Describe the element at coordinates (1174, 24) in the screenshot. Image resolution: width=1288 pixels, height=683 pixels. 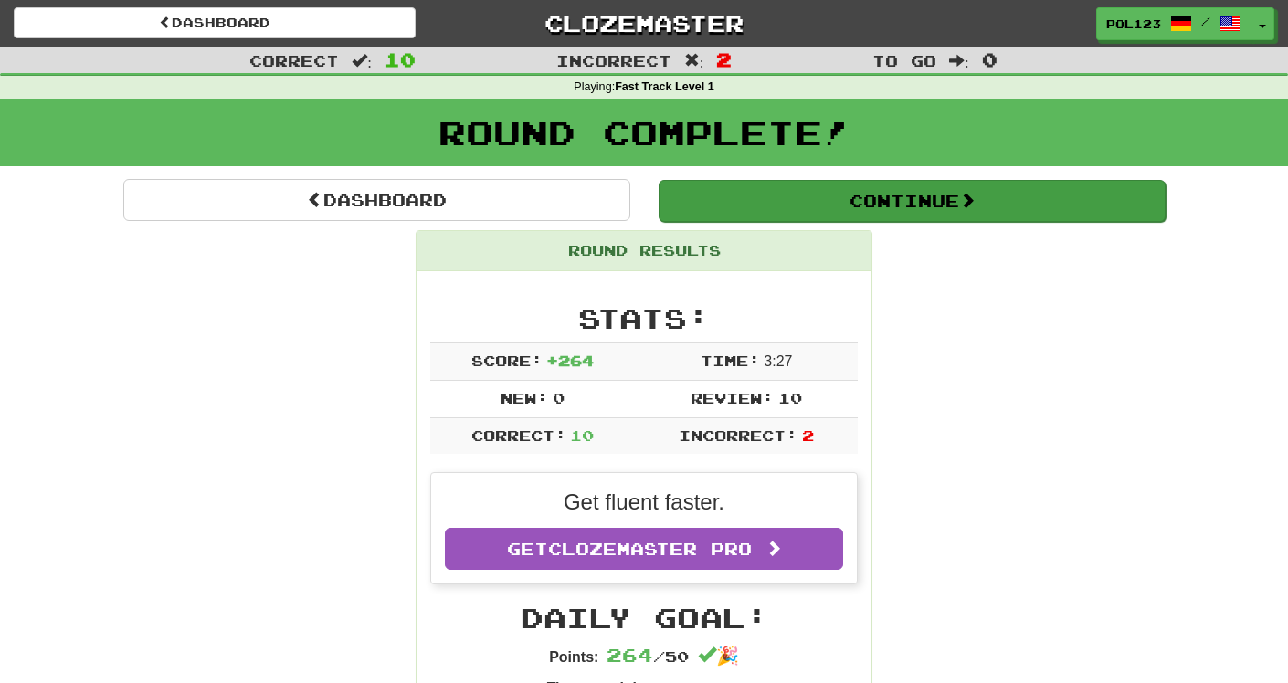
I see `a: Pol123 /` at that location.